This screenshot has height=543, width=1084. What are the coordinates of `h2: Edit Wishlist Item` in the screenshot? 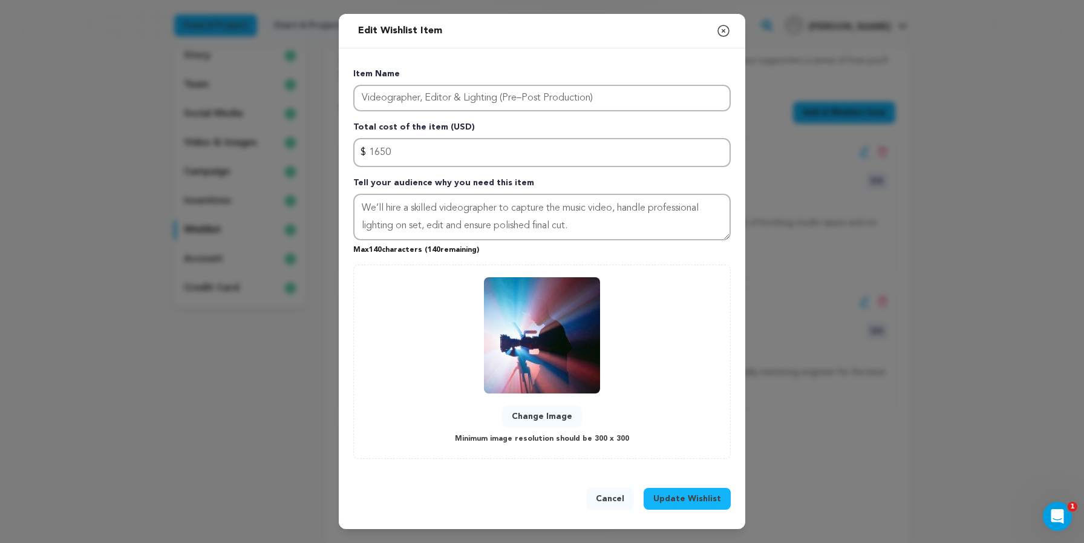 It's located at (400, 31).